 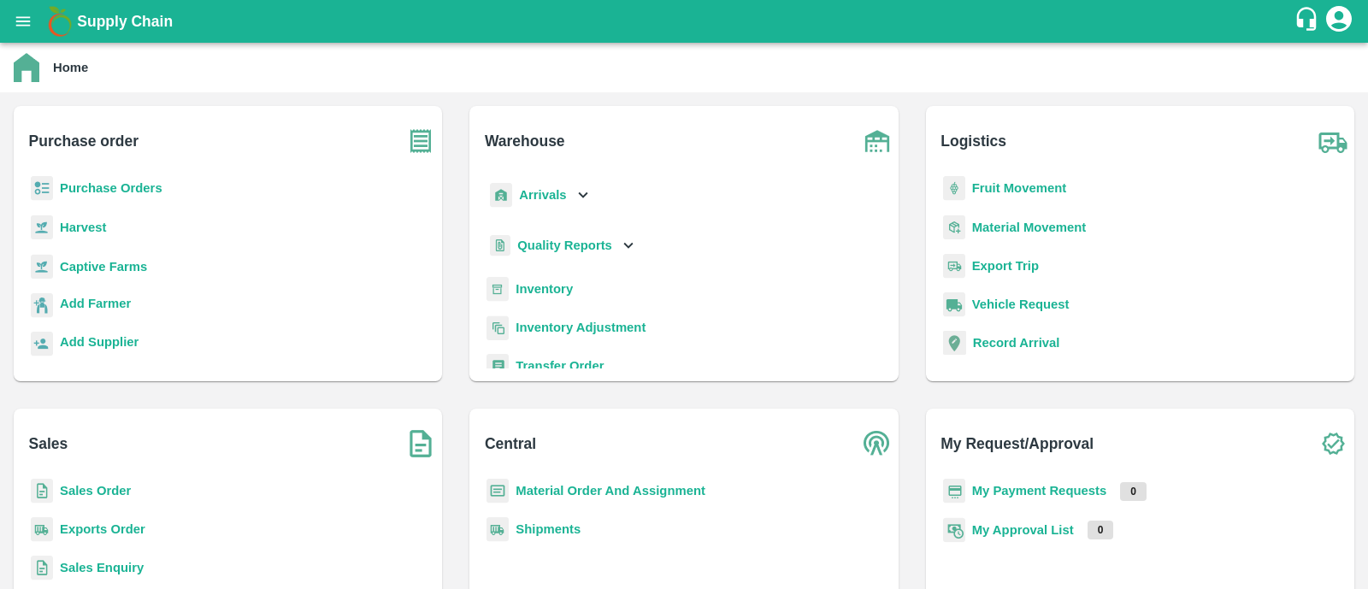 What do you see at coordinates (111, 188) in the screenshot?
I see `b: Purchase Orders` at bounding box center [111, 188].